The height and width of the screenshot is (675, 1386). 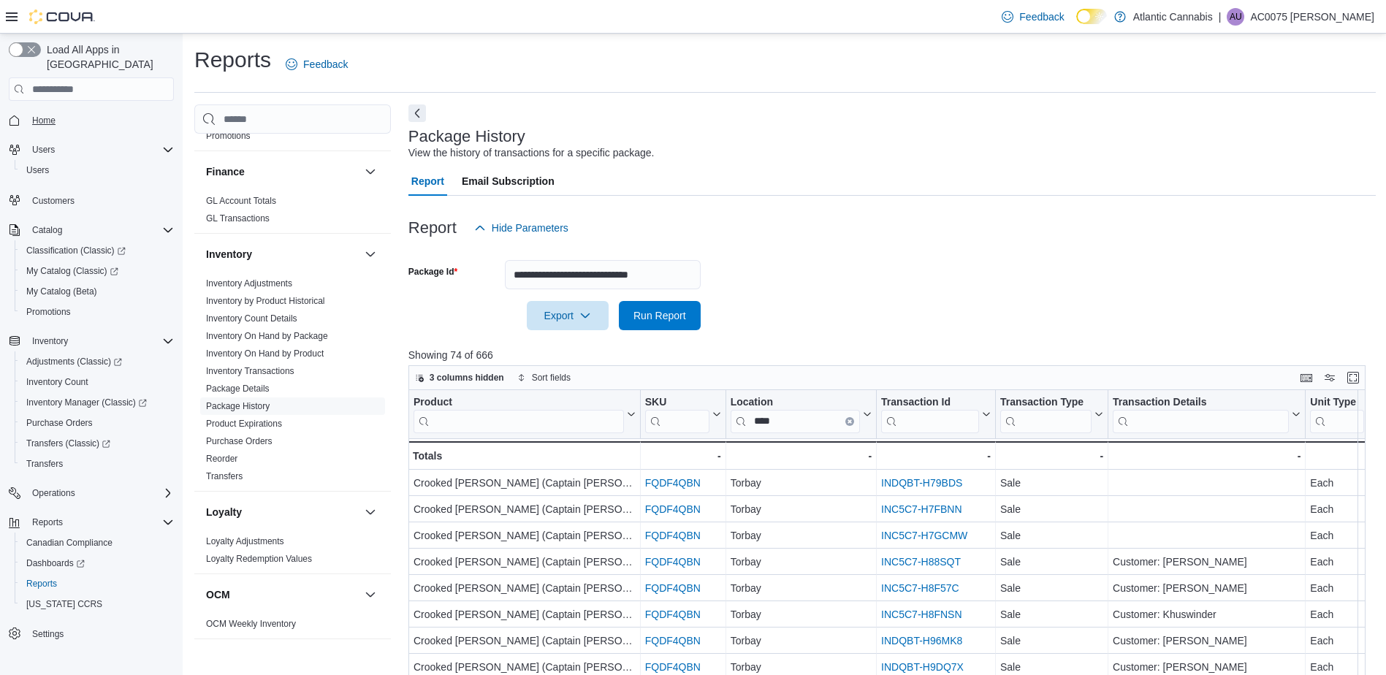 What do you see at coordinates (417, 113) in the screenshot?
I see `button: Next` at bounding box center [417, 113].